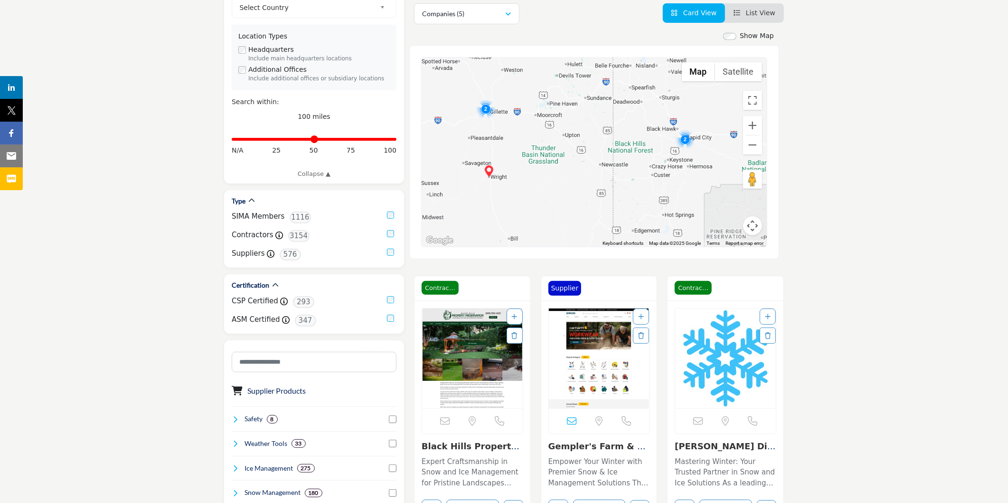  I want to click on button: Drag Pegman onto the map to open Street View, so click(753, 179).